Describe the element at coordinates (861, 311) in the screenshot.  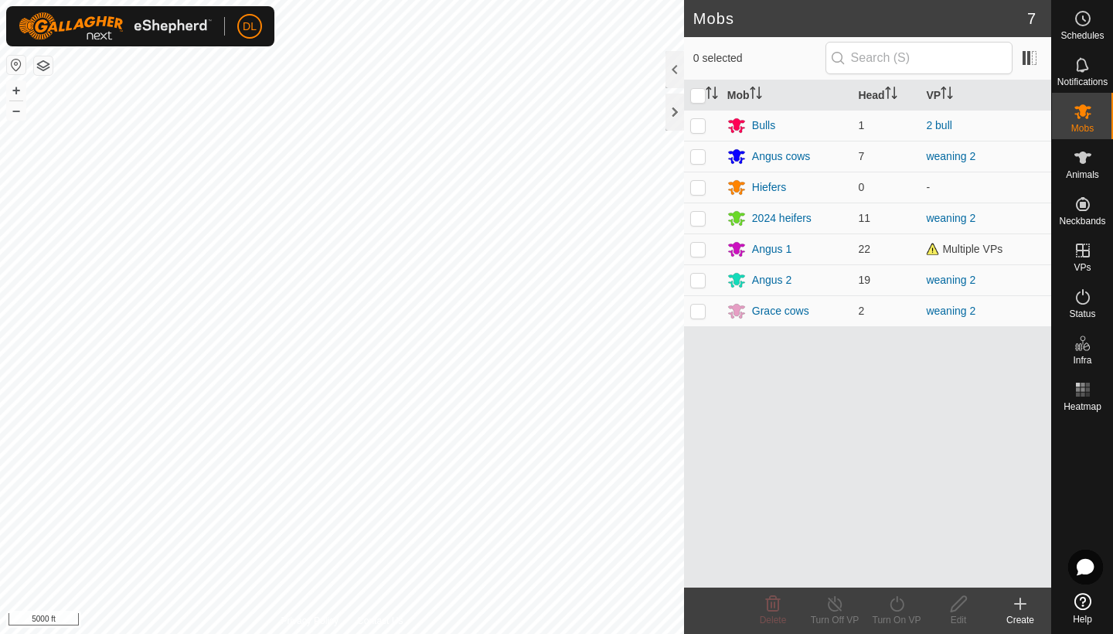
I see `span: 2` at that location.